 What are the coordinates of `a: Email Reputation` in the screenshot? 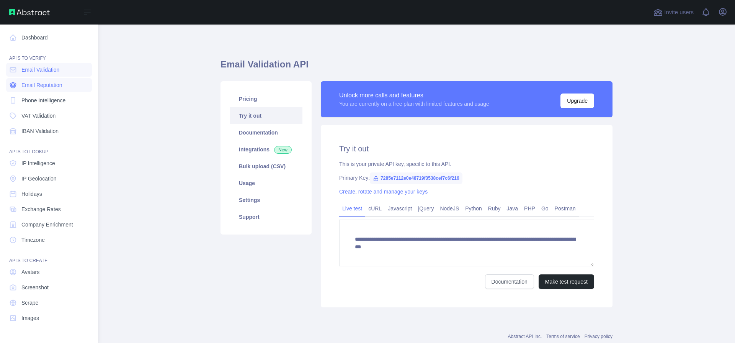 It's located at (49, 85).